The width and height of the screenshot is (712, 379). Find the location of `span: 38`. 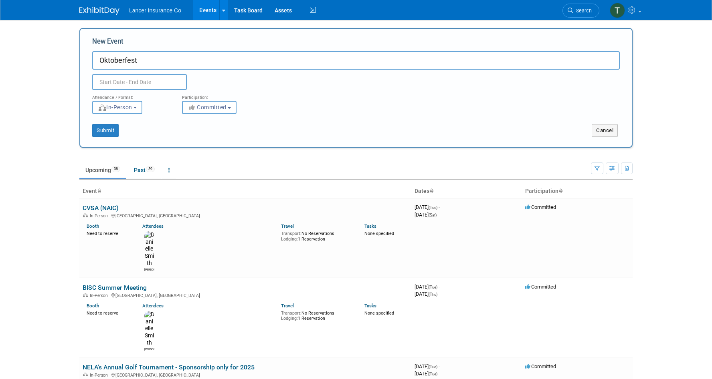

span: 38 is located at coordinates (116, 169).